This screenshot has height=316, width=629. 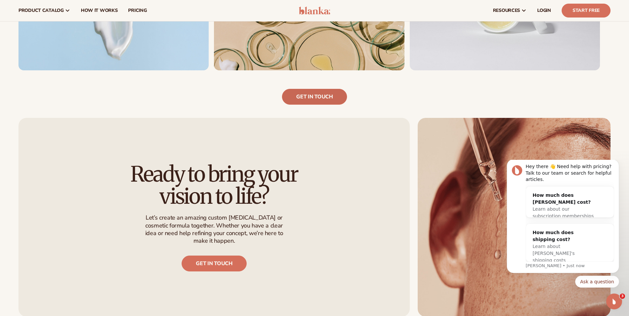 What do you see at coordinates (214, 185) in the screenshot?
I see `h2: Ready to bring your vision to life?` at bounding box center [214, 185].